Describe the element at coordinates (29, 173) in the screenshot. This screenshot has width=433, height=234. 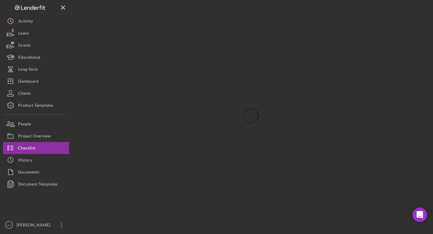
I see `div: Documents` at that location.